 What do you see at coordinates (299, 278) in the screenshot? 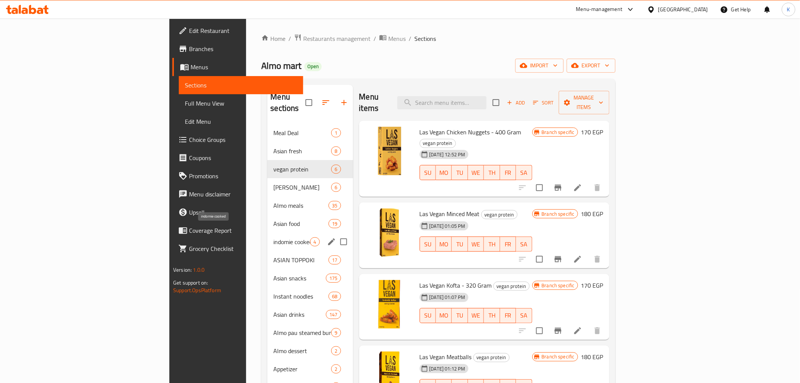
I see `span: Asian snacks` at bounding box center [299, 278].